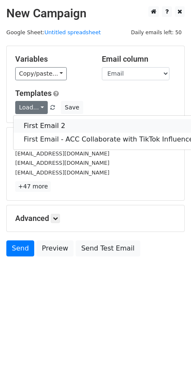 This screenshot has width=191, height=376. Describe the element at coordinates (170, 355) in the screenshot. I see `div: 聊天小组件` at that location.